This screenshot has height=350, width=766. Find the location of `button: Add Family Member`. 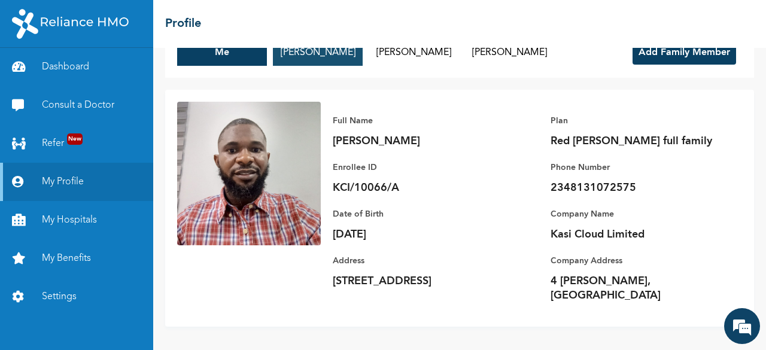

button: Add Family Member is located at coordinates (684, 53).